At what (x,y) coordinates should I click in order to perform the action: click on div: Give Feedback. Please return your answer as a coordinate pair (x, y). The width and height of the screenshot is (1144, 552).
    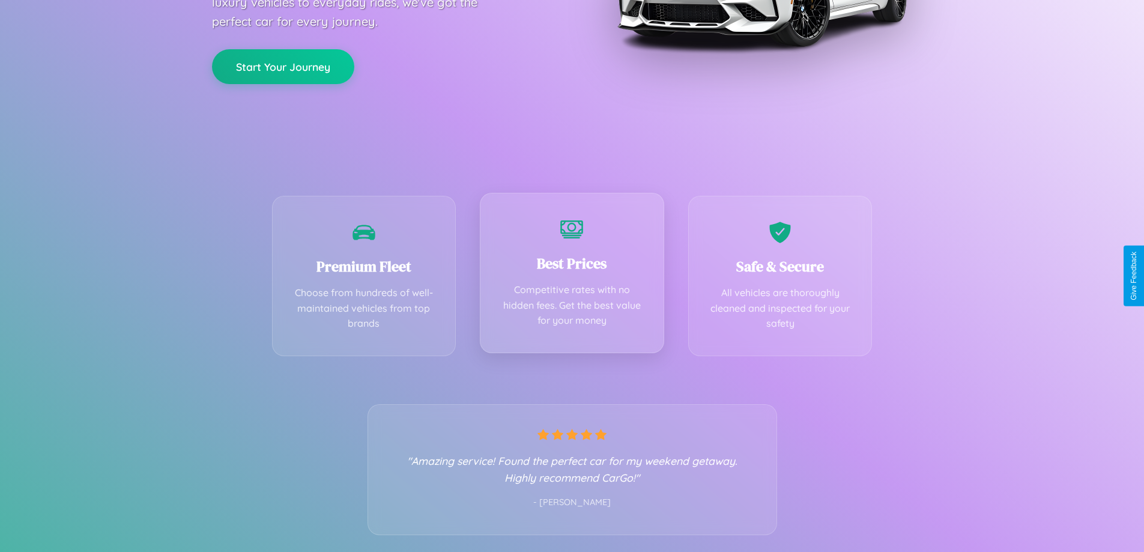
    Looking at the image, I should click on (1134, 276).